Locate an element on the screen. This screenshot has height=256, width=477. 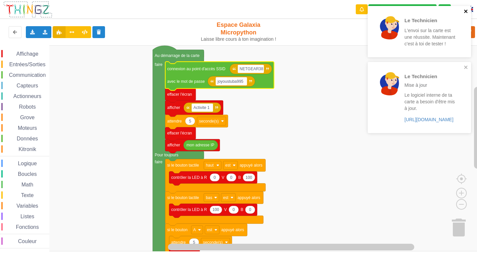
div: Laisse libre cours à ton imagination ! is located at coordinates (238, 39).